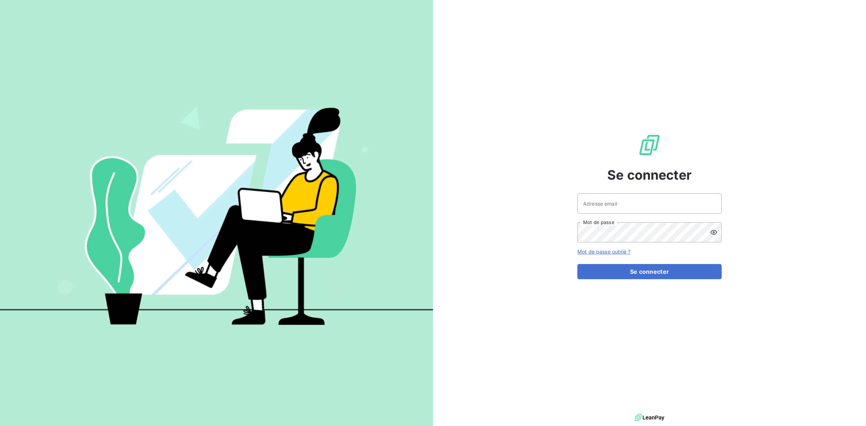 Image resolution: width=866 pixels, height=426 pixels. I want to click on span: Se connecter, so click(650, 175).